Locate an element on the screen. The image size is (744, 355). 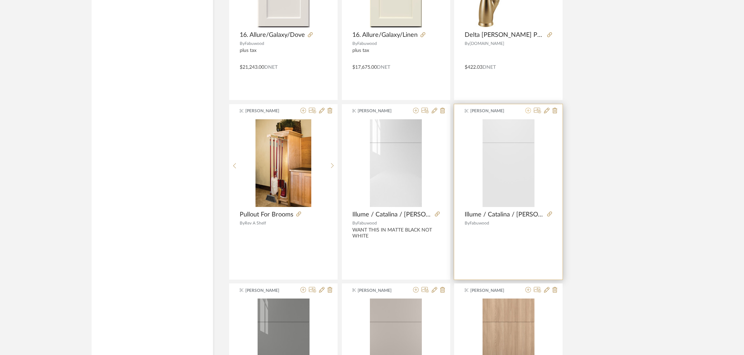
img: Illume / Catalina / Bianco Matte is located at coordinates (508, 163).